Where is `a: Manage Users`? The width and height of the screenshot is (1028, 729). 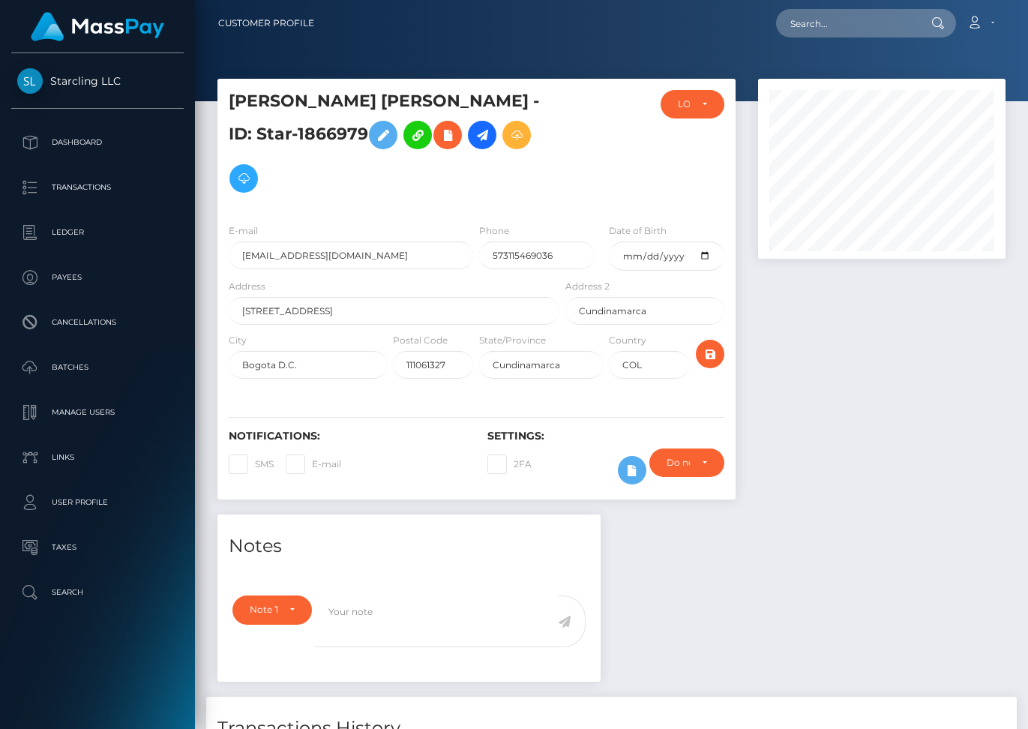
a: Manage Users is located at coordinates (97, 412).